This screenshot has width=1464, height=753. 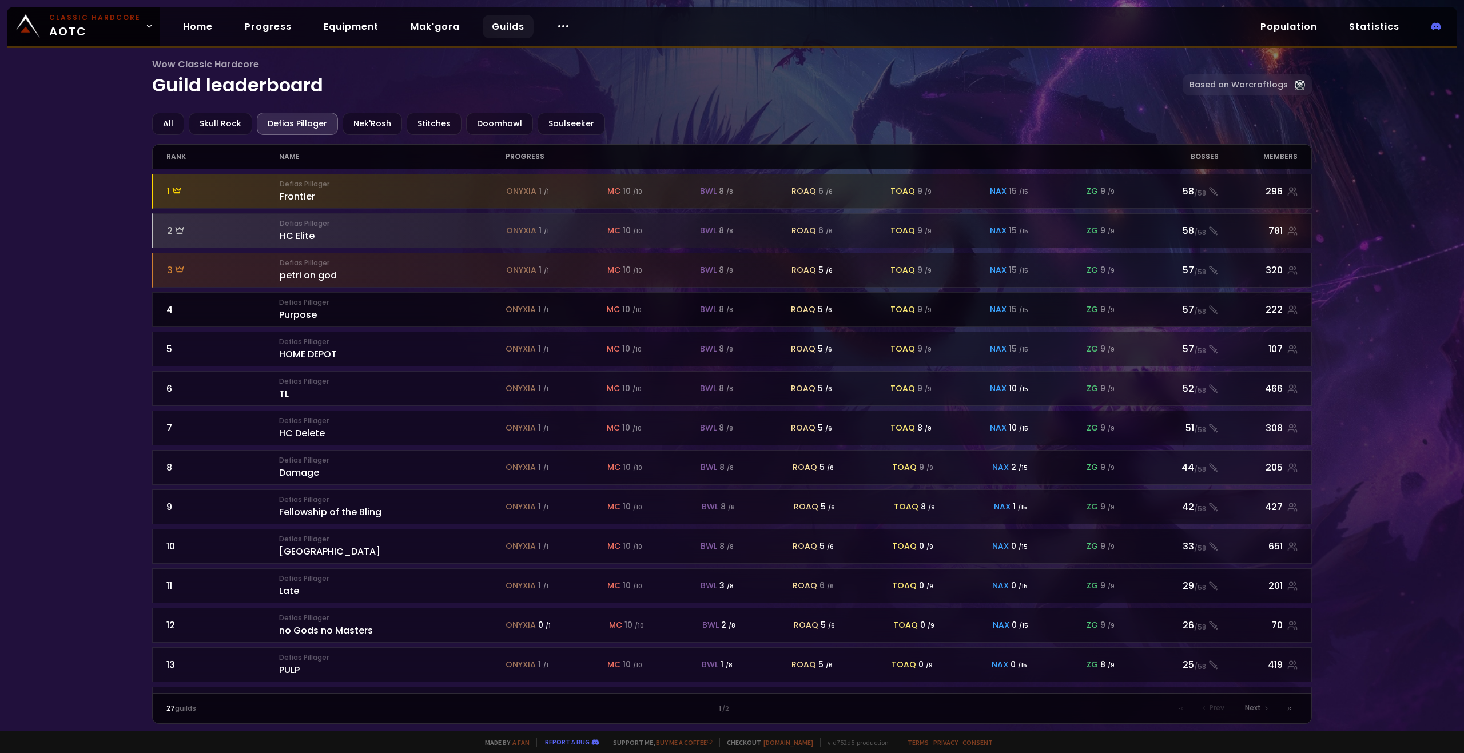 What do you see at coordinates (1288, 26) in the screenshot?
I see `a: Population` at bounding box center [1288, 26].